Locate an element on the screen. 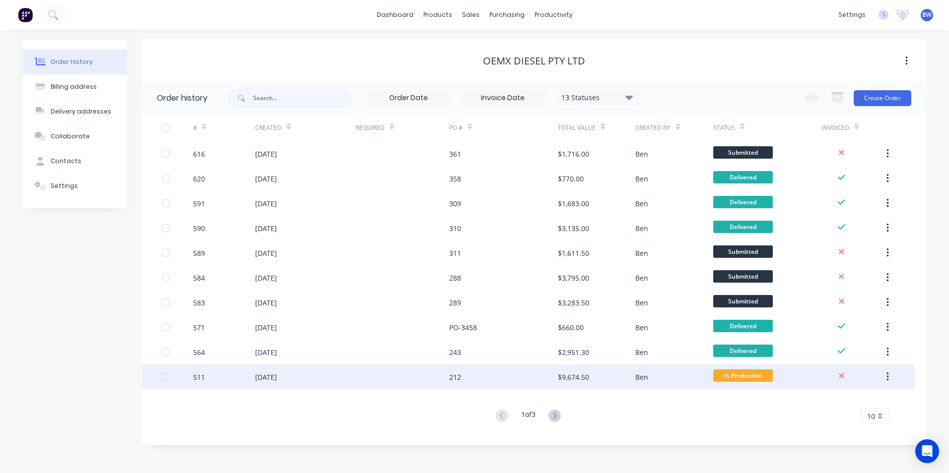  div: $1,683.00 is located at coordinates (573, 203).